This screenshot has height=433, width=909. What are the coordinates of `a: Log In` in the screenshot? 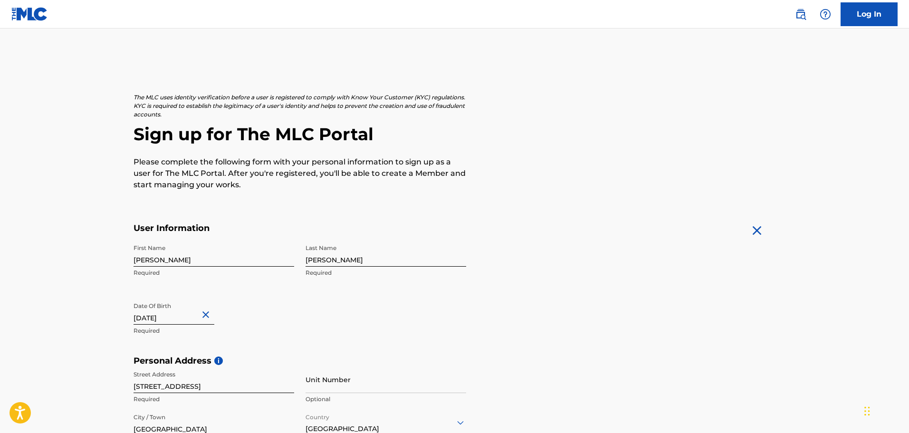 It's located at (869, 14).